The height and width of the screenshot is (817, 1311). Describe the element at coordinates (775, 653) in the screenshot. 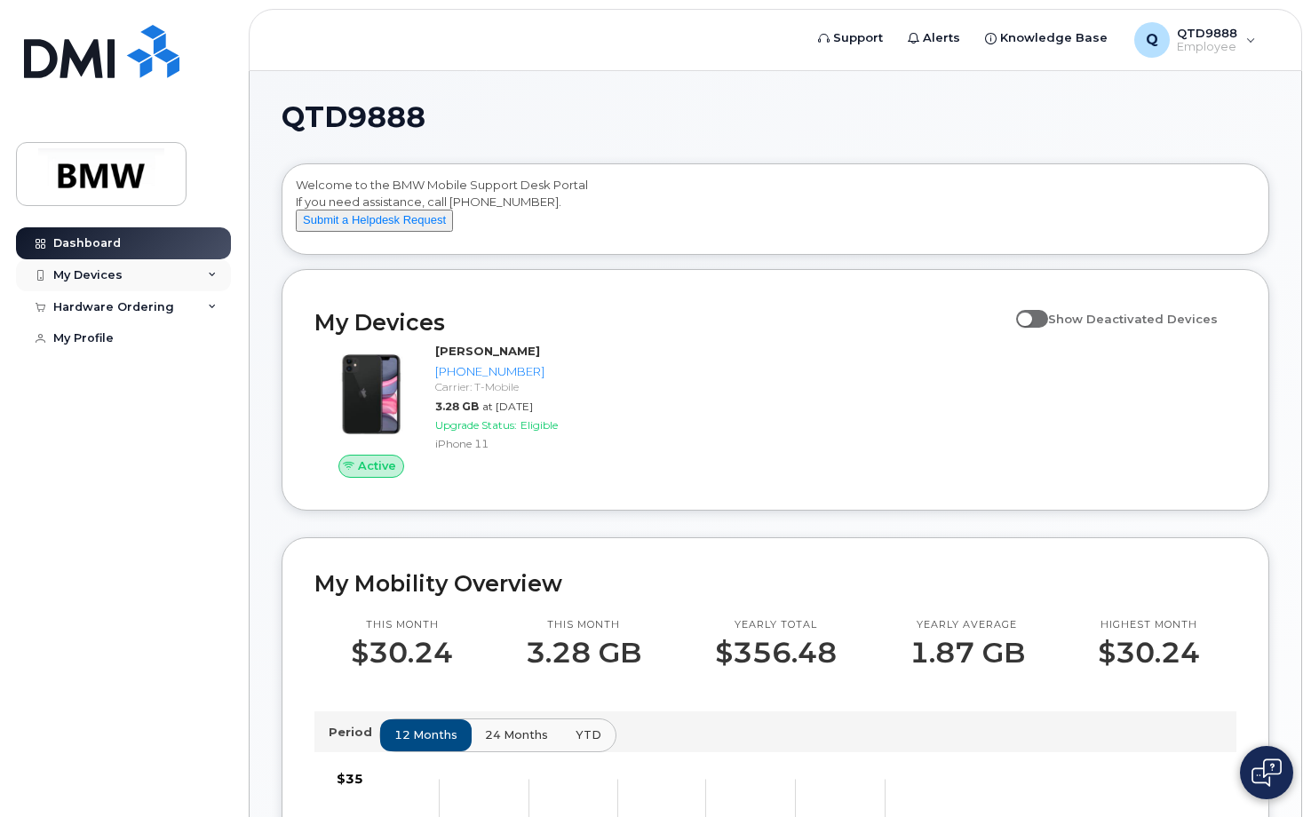

I see `p: $356.48` at that location.